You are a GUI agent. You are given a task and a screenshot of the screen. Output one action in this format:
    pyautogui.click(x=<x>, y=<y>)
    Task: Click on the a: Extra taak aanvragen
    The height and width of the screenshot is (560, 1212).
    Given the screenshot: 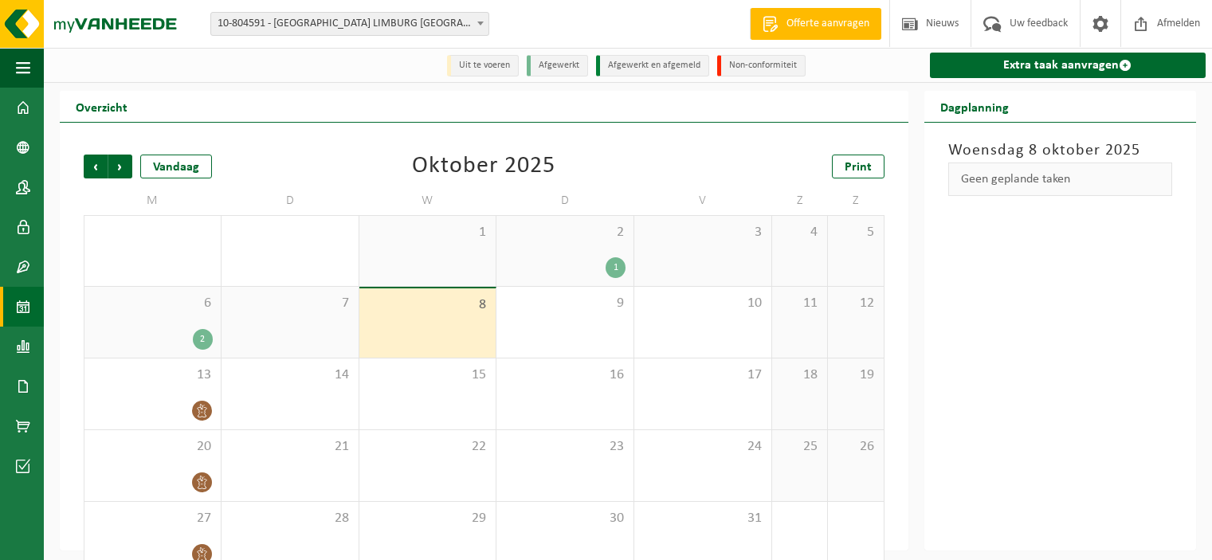 What is the action you would take?
    pyautogui.click(x=1068, y=65)
    